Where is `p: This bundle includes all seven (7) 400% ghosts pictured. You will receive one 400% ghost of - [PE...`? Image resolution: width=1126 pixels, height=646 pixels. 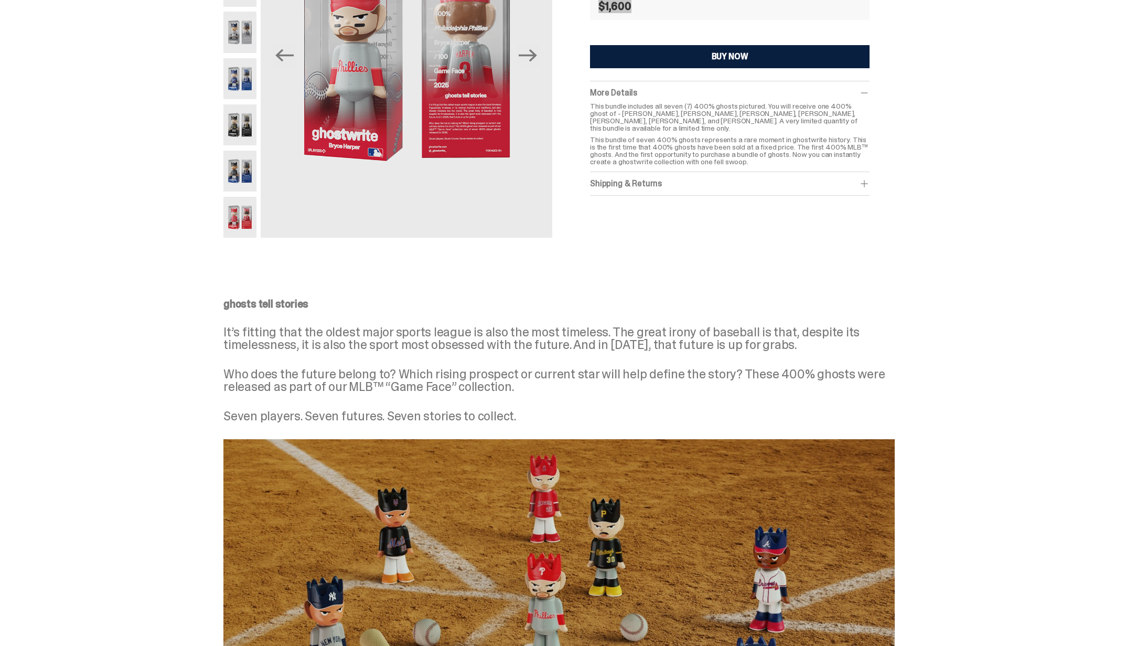 p: This bundle includes all seven (7) 400% ghosts pictured. You will receive one 400% ghost of - [PE... is located at coordinates (730, 117).